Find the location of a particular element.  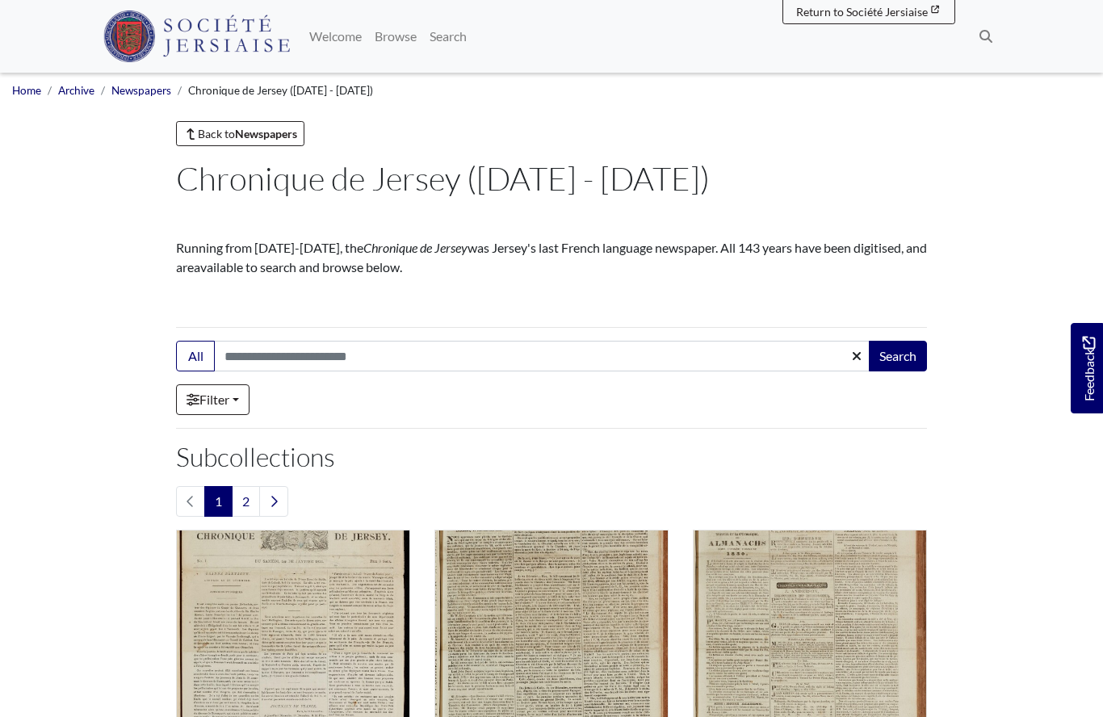

a: Goto page 2 is located at coordinates (245, 501).